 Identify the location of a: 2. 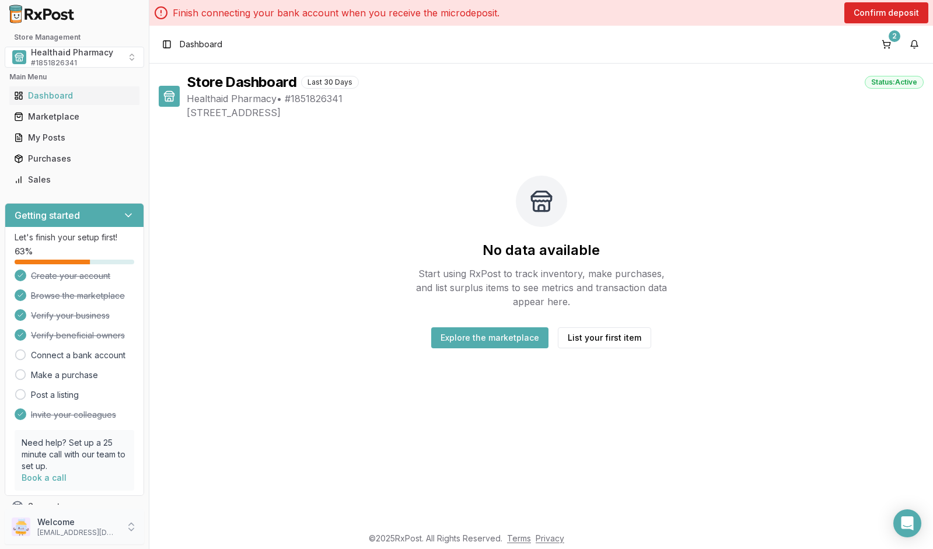
(887, 44).